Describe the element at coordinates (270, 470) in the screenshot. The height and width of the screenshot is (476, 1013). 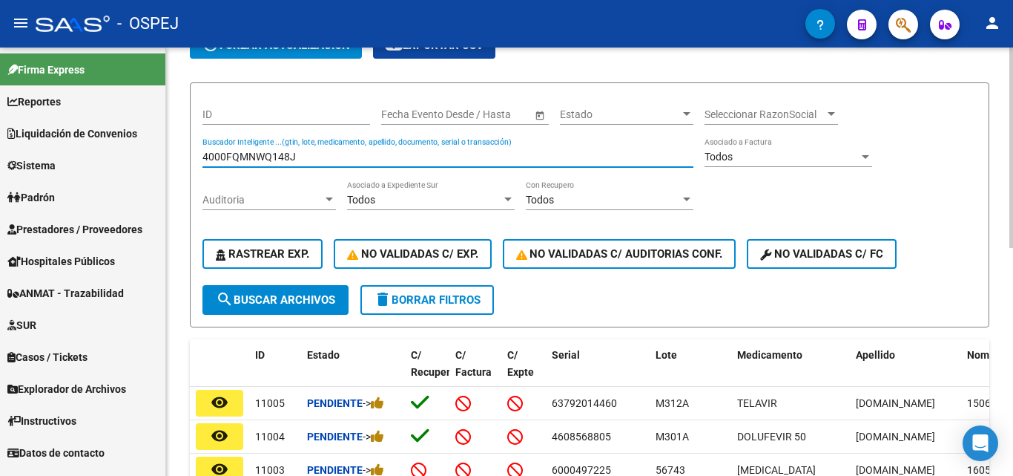
I see `span: 11003` at that location.